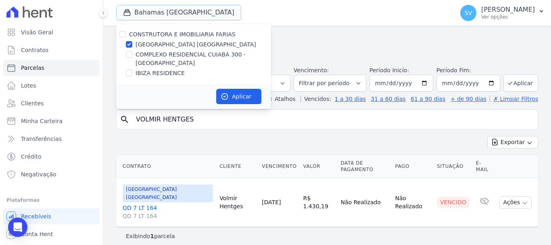 The image size is (551, 245). Describe the element at coordinates (41, 139) in the screenshot. I see `span: Transferências` at that location.